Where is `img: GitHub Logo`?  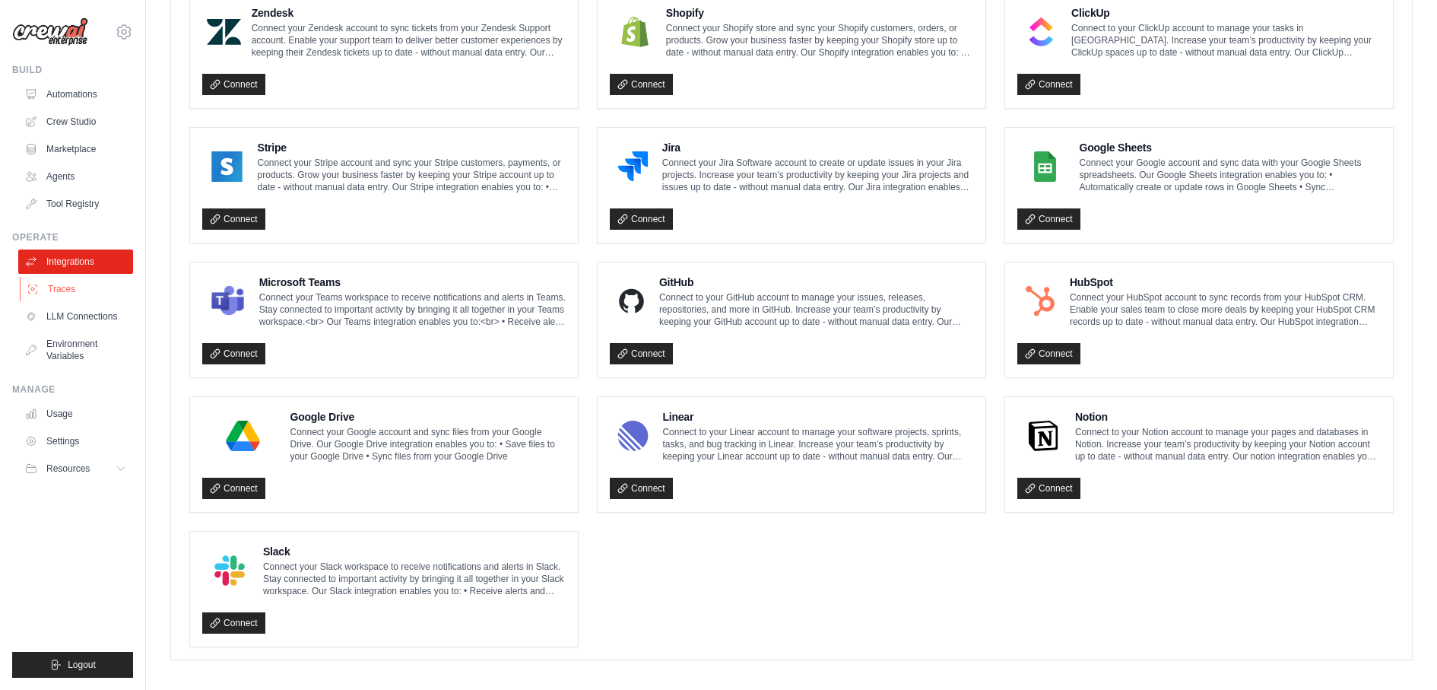
img: GitHub Logo is located at coordinates (631, 301).